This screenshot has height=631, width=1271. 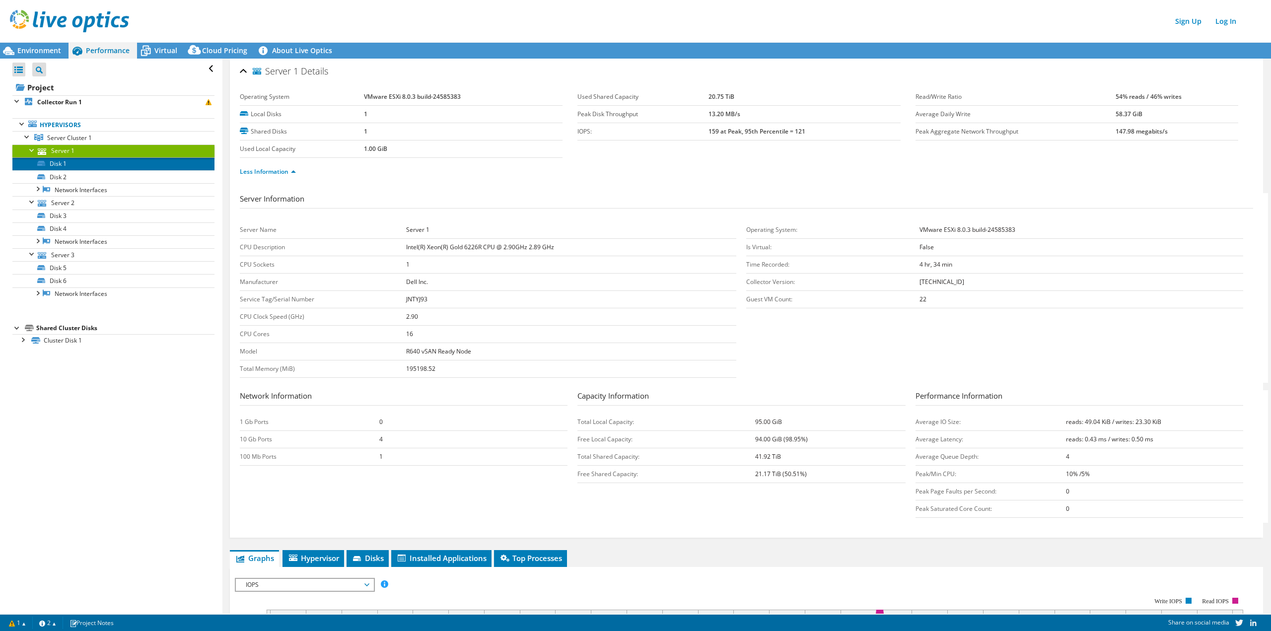 I want to click on a: Project, so click(x=113, y=87).